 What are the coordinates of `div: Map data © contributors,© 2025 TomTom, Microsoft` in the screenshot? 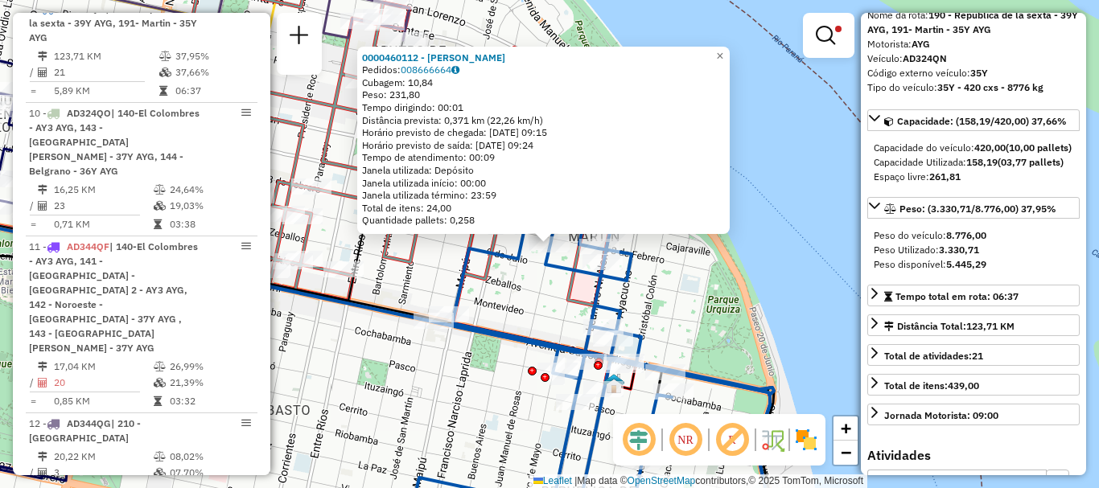 It's located at (698, 481).